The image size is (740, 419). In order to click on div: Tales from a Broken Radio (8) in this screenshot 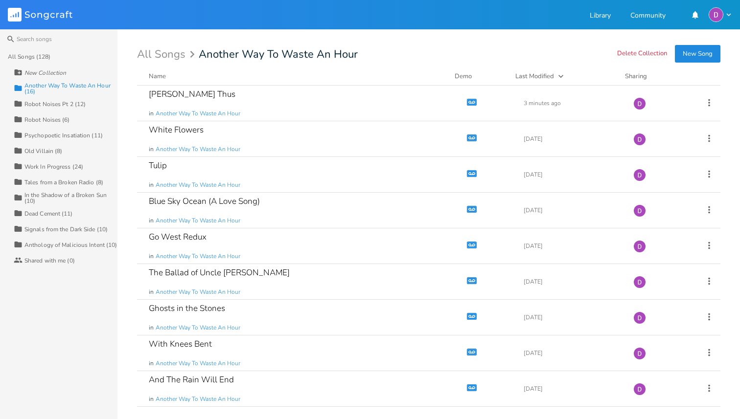, I will do `click(64, 182)`.